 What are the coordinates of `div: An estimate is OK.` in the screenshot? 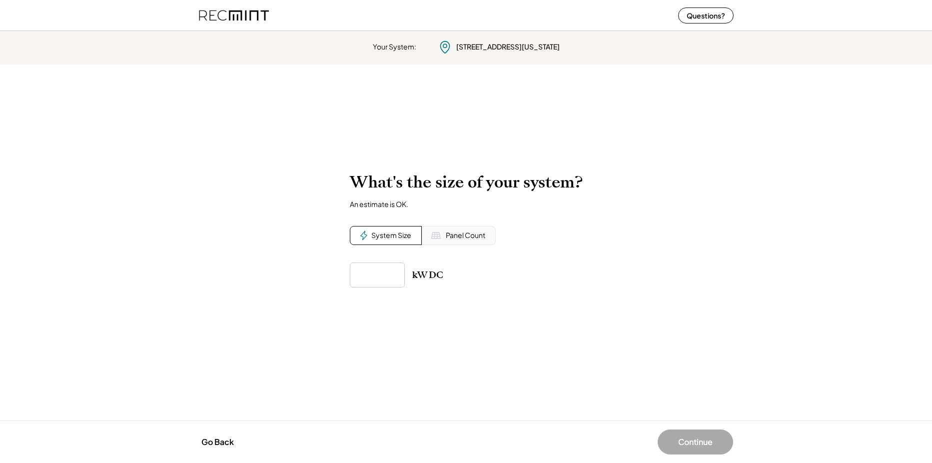 It's located at (379, 204).